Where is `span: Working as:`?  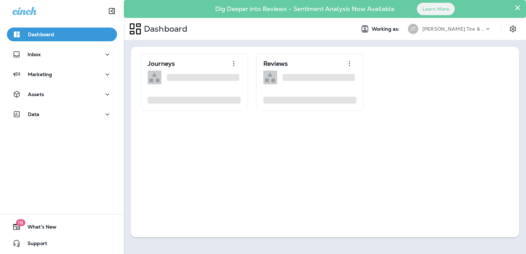
span: Working as: is located at coordinates (386, 29).